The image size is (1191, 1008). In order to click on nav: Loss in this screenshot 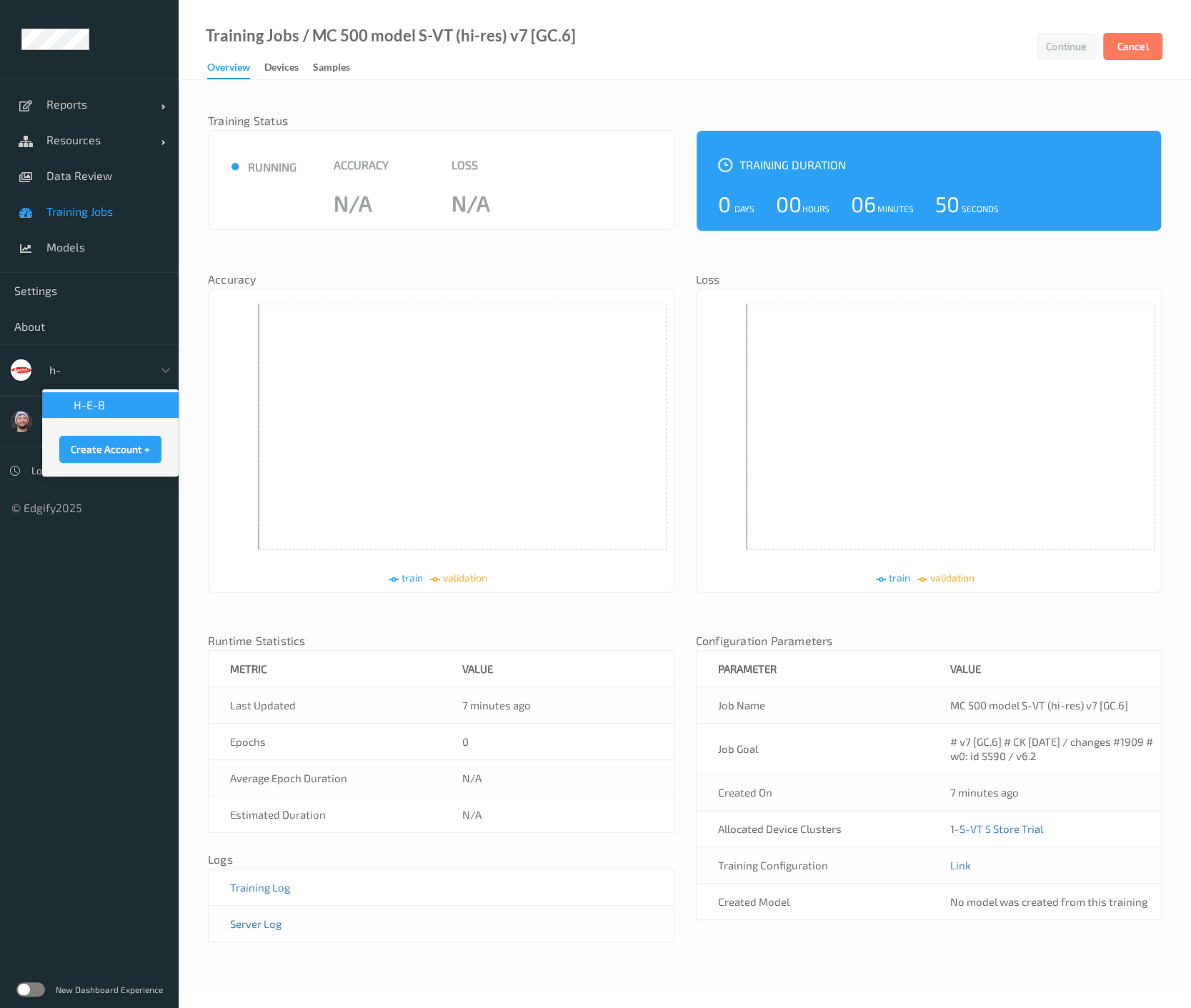, I will do `click(929, 282)`.